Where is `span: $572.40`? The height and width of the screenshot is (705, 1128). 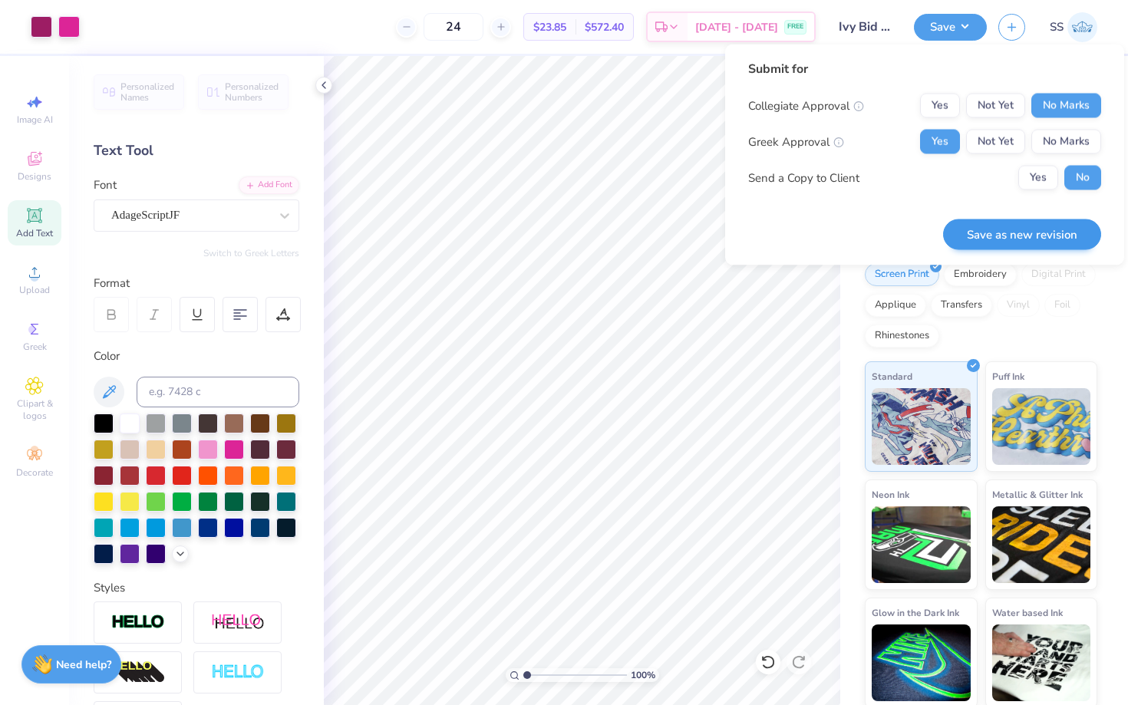
span: $572.40 is located at coordinates (604, 27).